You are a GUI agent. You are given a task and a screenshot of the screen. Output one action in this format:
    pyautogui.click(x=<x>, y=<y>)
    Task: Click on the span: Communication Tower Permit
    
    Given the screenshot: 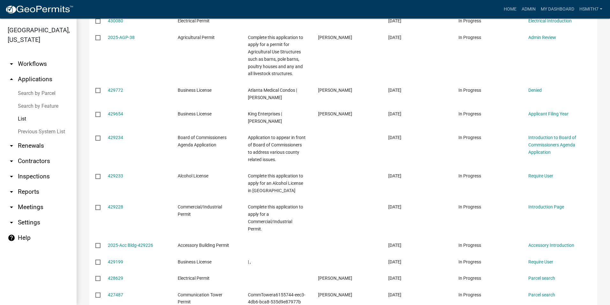 What is the action you would take?
    pyautogui.click(x=200, y=298)
    